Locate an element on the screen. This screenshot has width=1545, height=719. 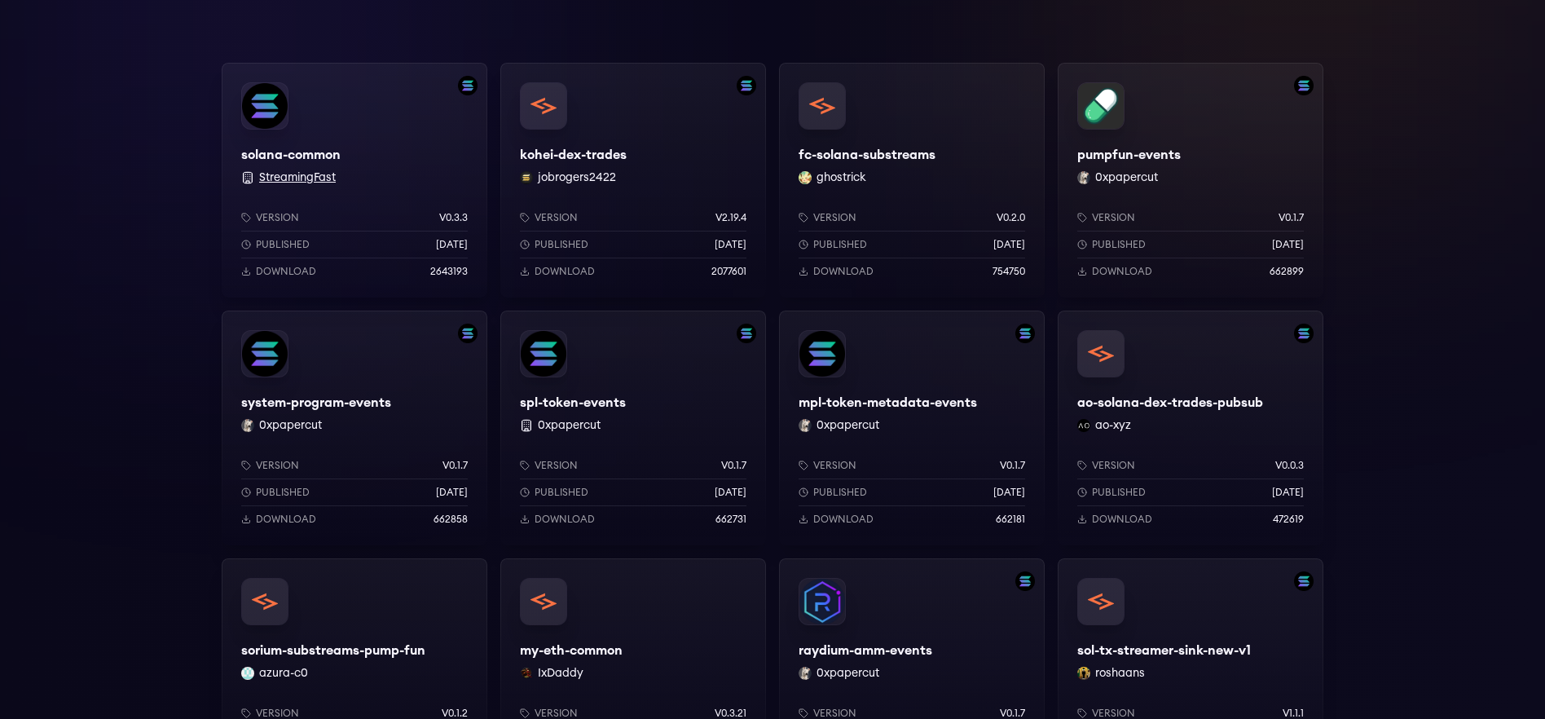
p: 2077601 is located at coordinates (728, 271).